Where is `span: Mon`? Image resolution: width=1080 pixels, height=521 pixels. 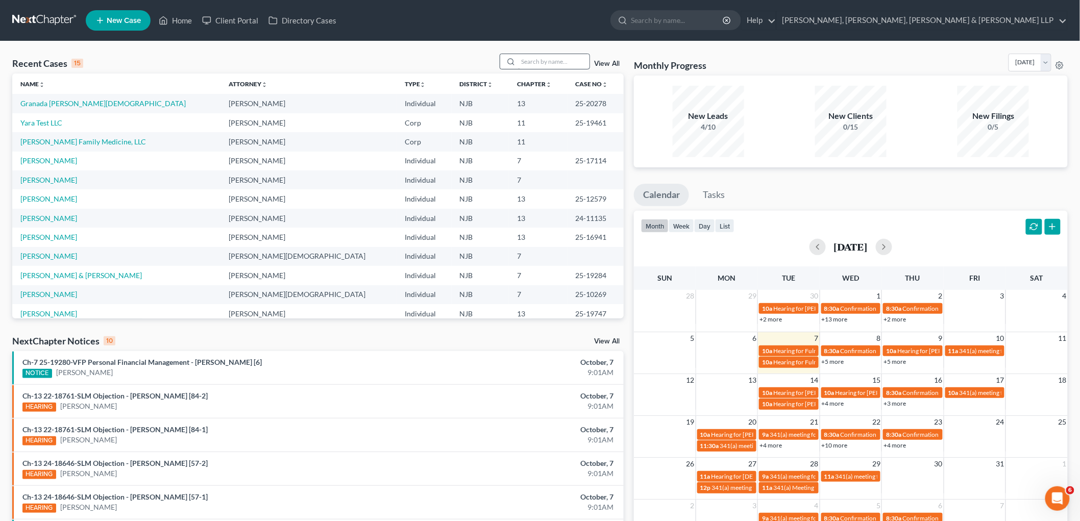 span: Mon is located at coordinates (727, 278).